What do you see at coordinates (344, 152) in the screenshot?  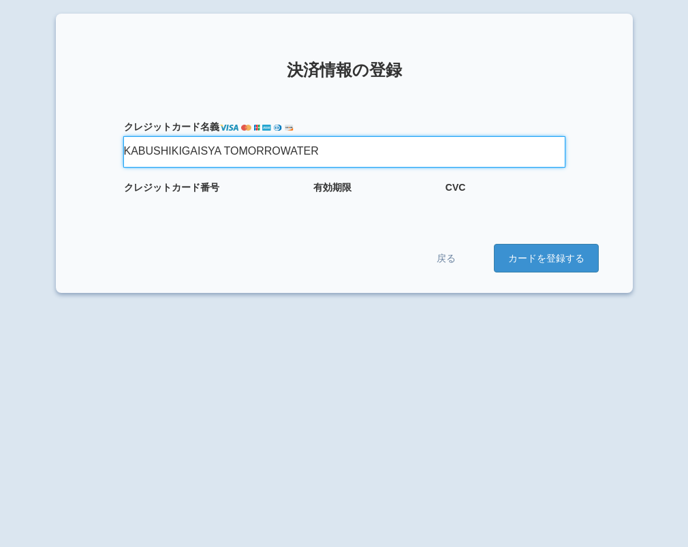 I see `input: TARO KAIWA` at bounding box center [344, 152].